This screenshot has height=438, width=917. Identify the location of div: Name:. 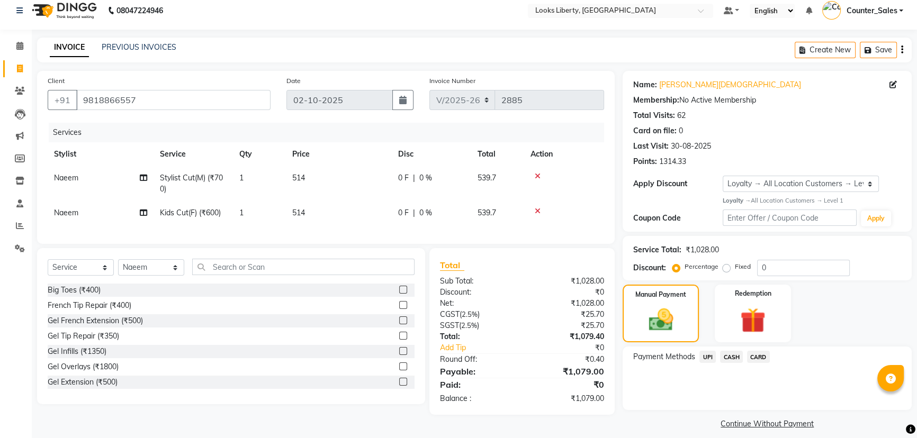
(645, 85).